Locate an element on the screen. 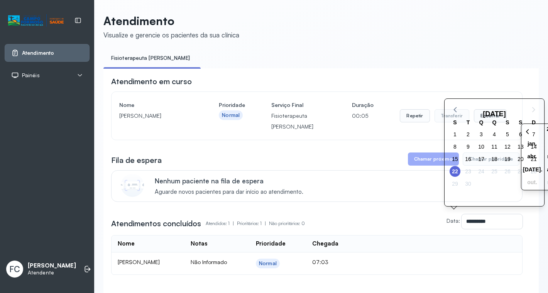  span: quinta-feira, 25 de setembro de 2025 is located at coordinates (495, 171).